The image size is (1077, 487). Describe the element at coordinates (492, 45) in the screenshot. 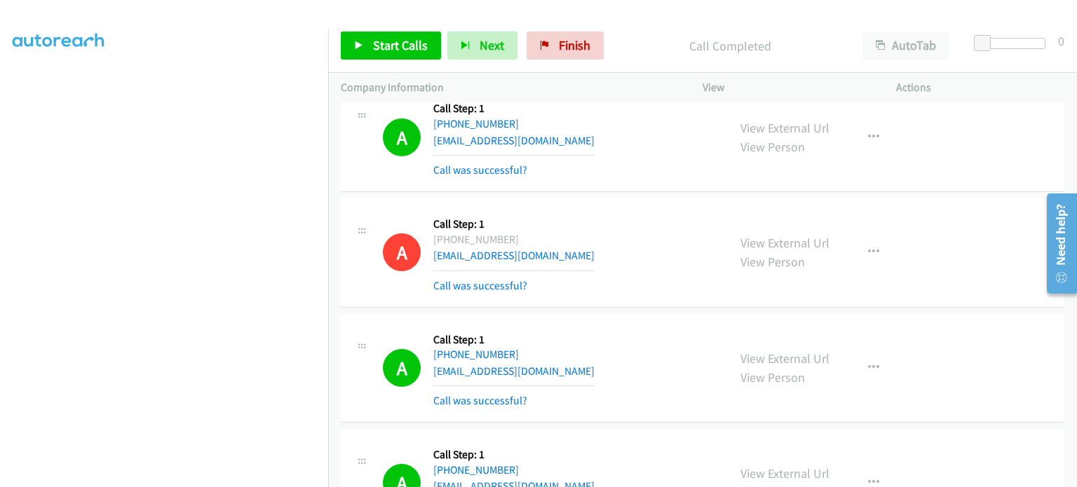

I see `span: Next` at that location.